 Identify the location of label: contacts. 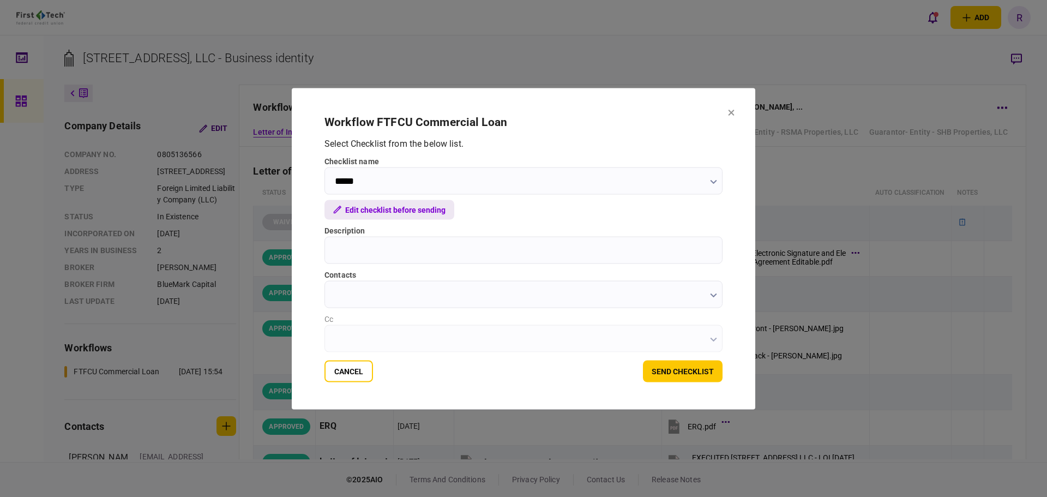
(524, 274).